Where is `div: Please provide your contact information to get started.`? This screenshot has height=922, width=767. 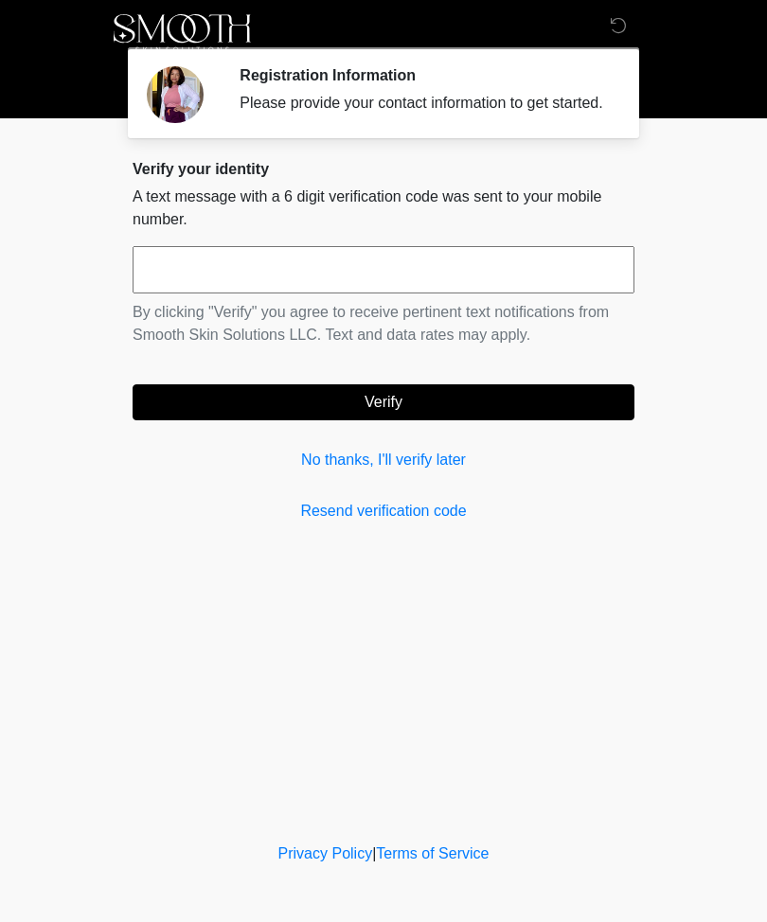
div: Please provide your contact information to get started. is located at coordinates (422, 103).